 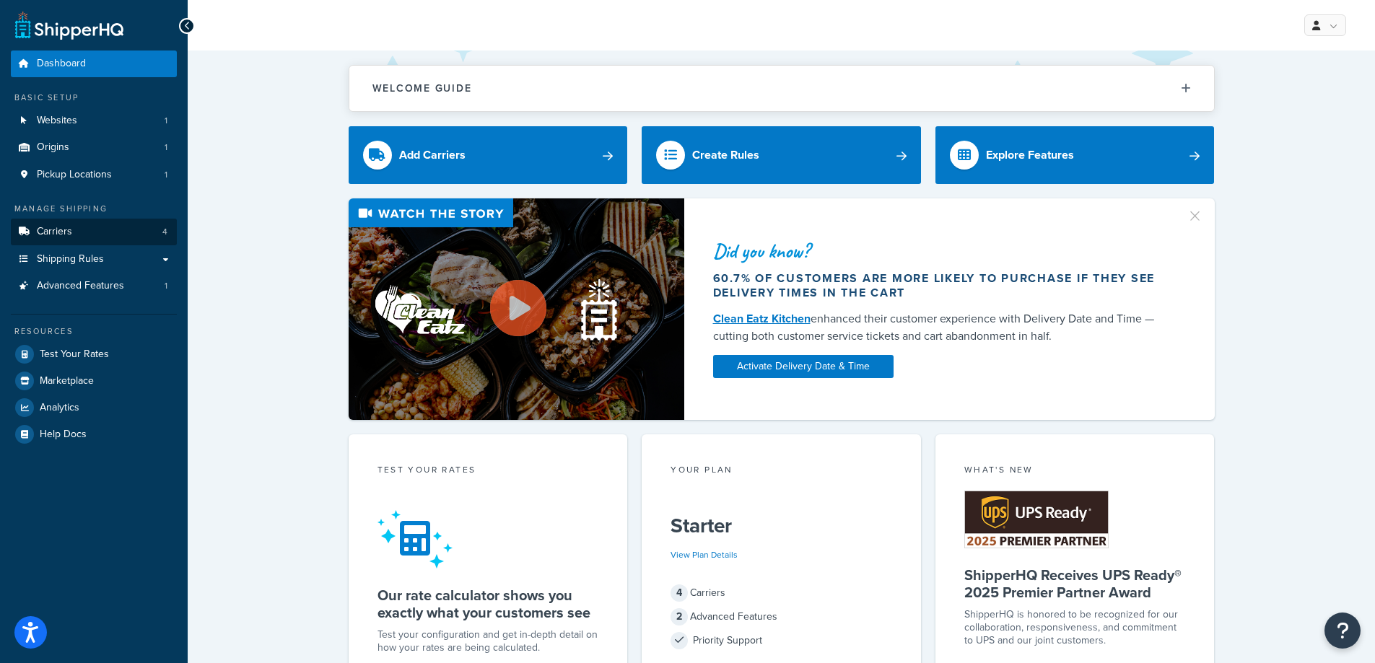 I want to click on a: Clean Eatz Kitchen, so click(x=761, y=318).